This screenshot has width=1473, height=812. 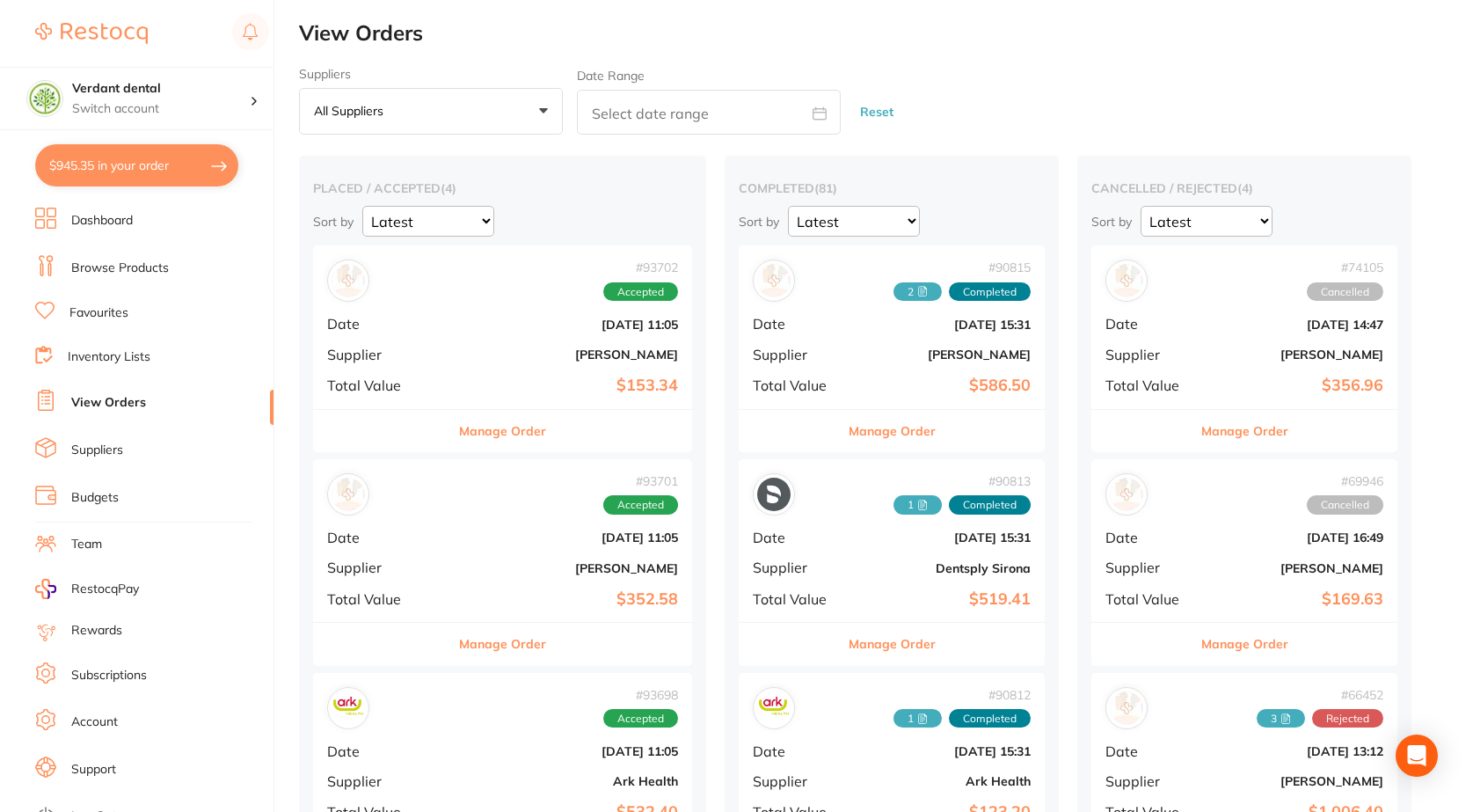 I want to click on span: # 93702, so click(x=640, y=268).